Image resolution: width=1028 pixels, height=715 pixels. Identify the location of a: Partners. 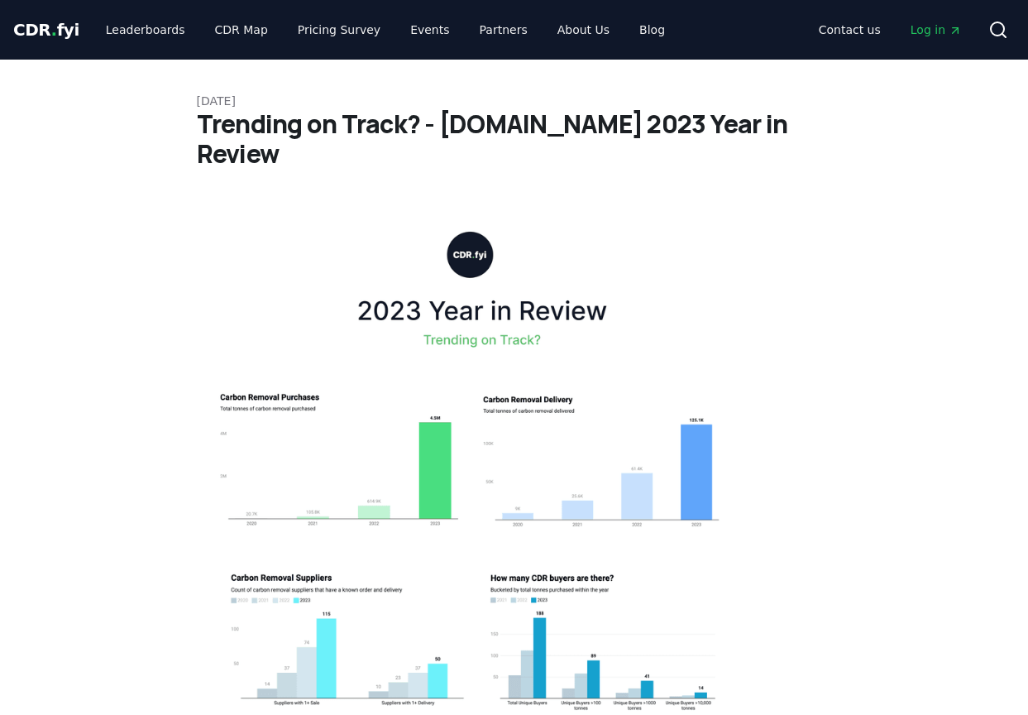
(504, 30).